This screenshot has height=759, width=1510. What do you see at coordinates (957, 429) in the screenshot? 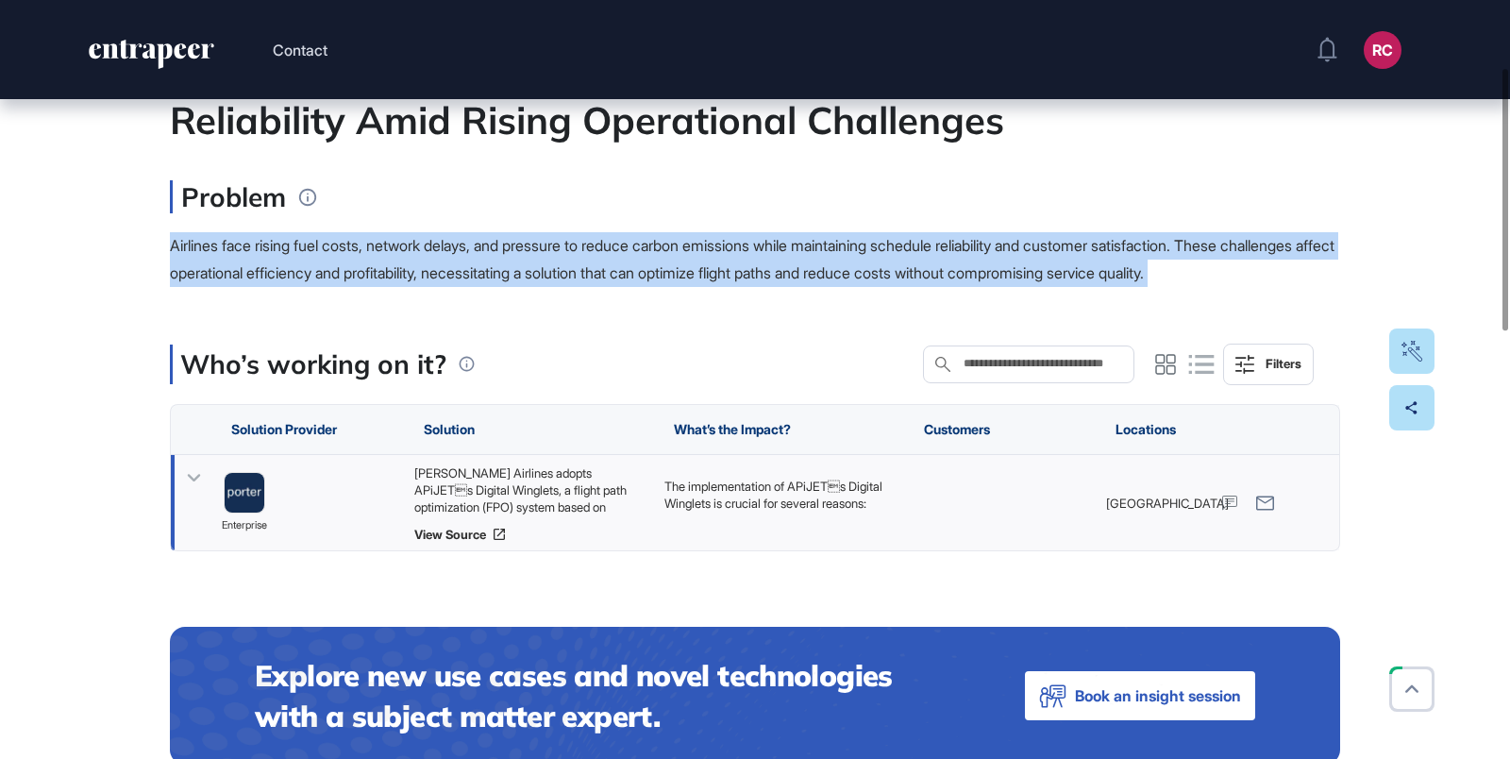
I see `span: Customers` at bounding box center [957, 429].